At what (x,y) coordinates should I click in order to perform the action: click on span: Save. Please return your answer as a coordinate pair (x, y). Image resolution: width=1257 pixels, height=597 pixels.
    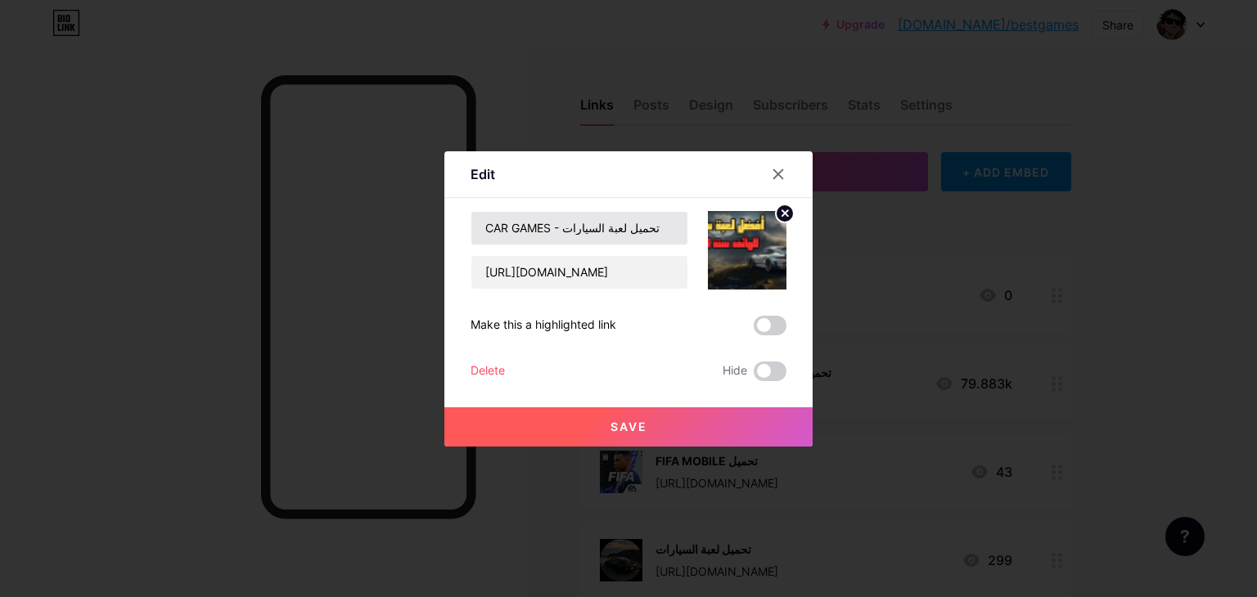
    Looking at the image, I should click on (628, 426).